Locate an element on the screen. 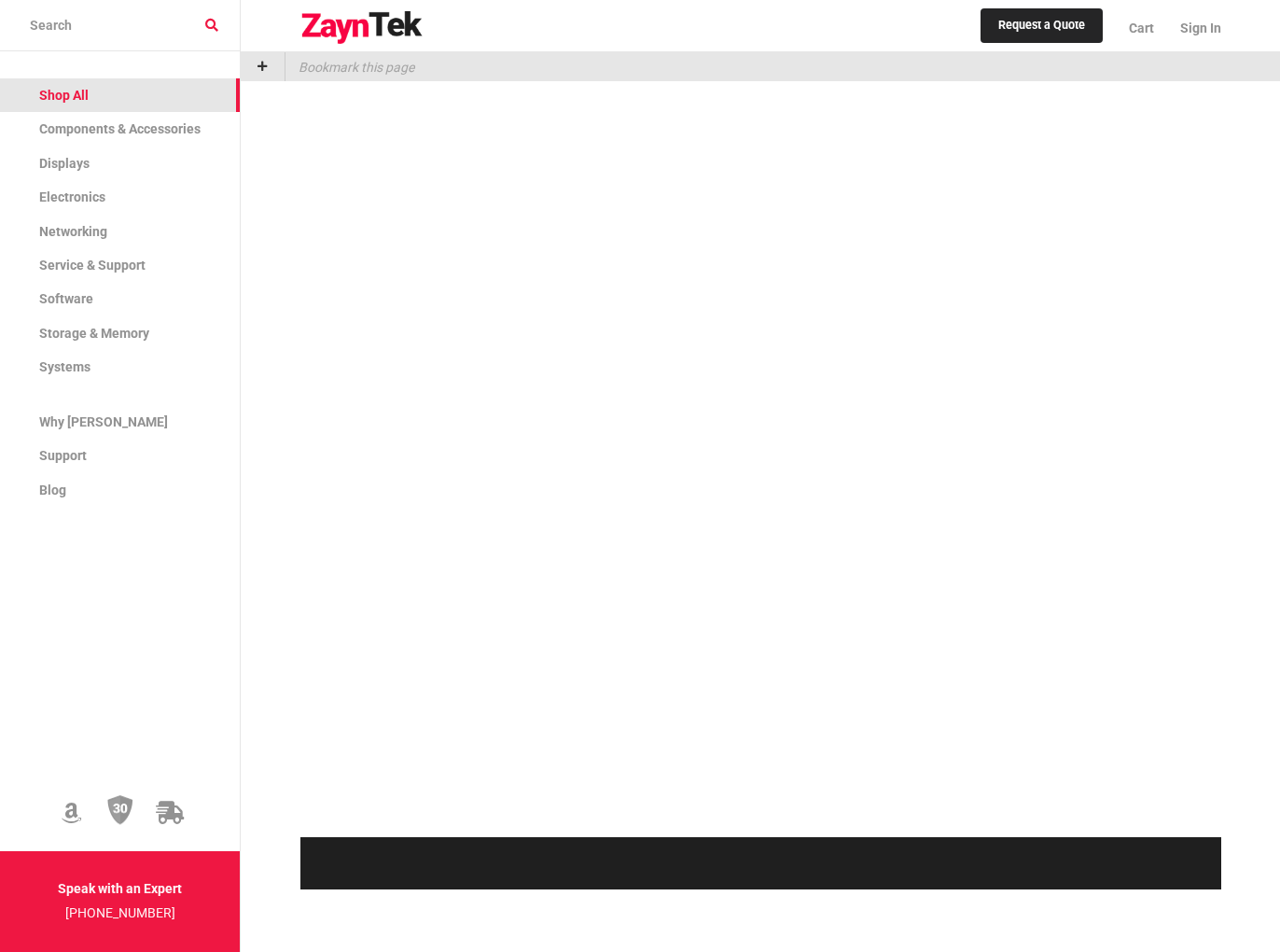 Image resolution: width=1280 pixels, height=952 pixels. a: Request a Quote is located at coordinates (1041, 26).